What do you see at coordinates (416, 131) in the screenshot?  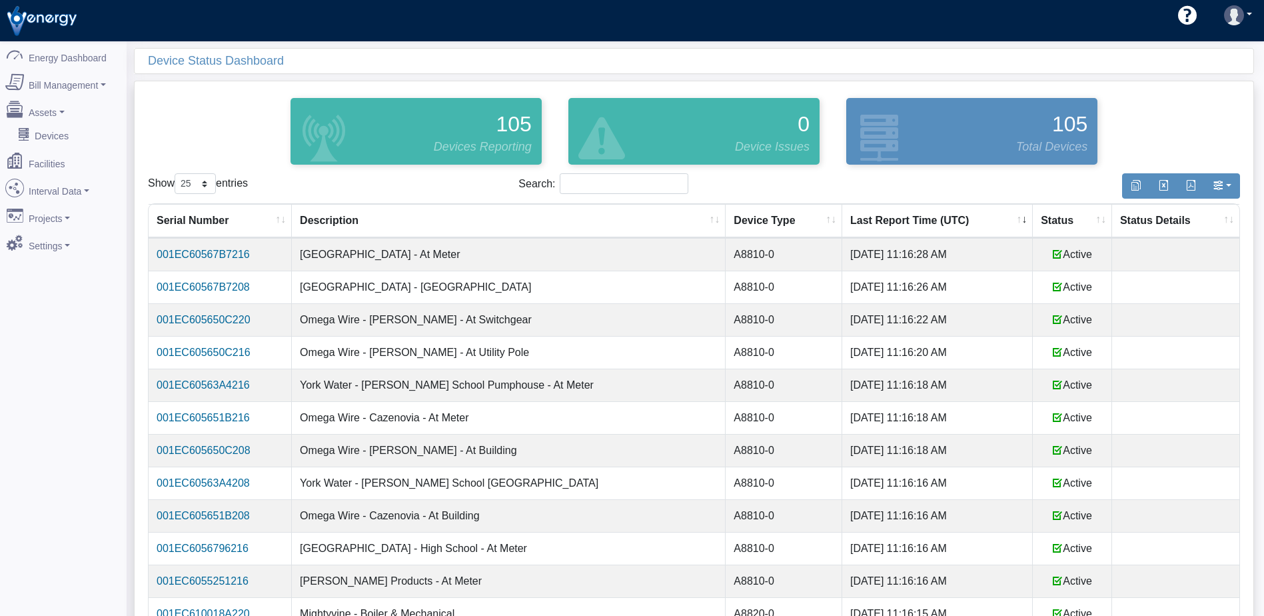 I see `div: Devices that are actively reporting data.` at bounding box center [416, 131].